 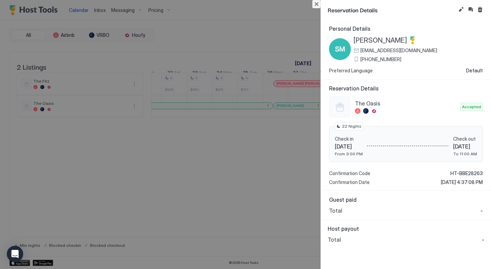 What do you see at coordinates (406, 29) in the screenshot?
I see `span: Personal Details` at bounding box center [406, 29].